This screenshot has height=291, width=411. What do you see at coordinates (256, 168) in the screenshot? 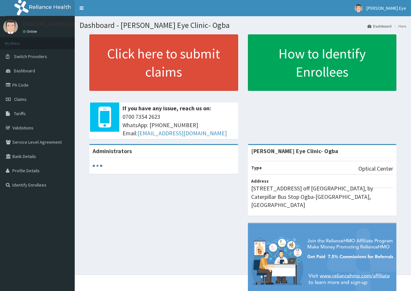
I see `b: Type` at bounding box center [256, 168].